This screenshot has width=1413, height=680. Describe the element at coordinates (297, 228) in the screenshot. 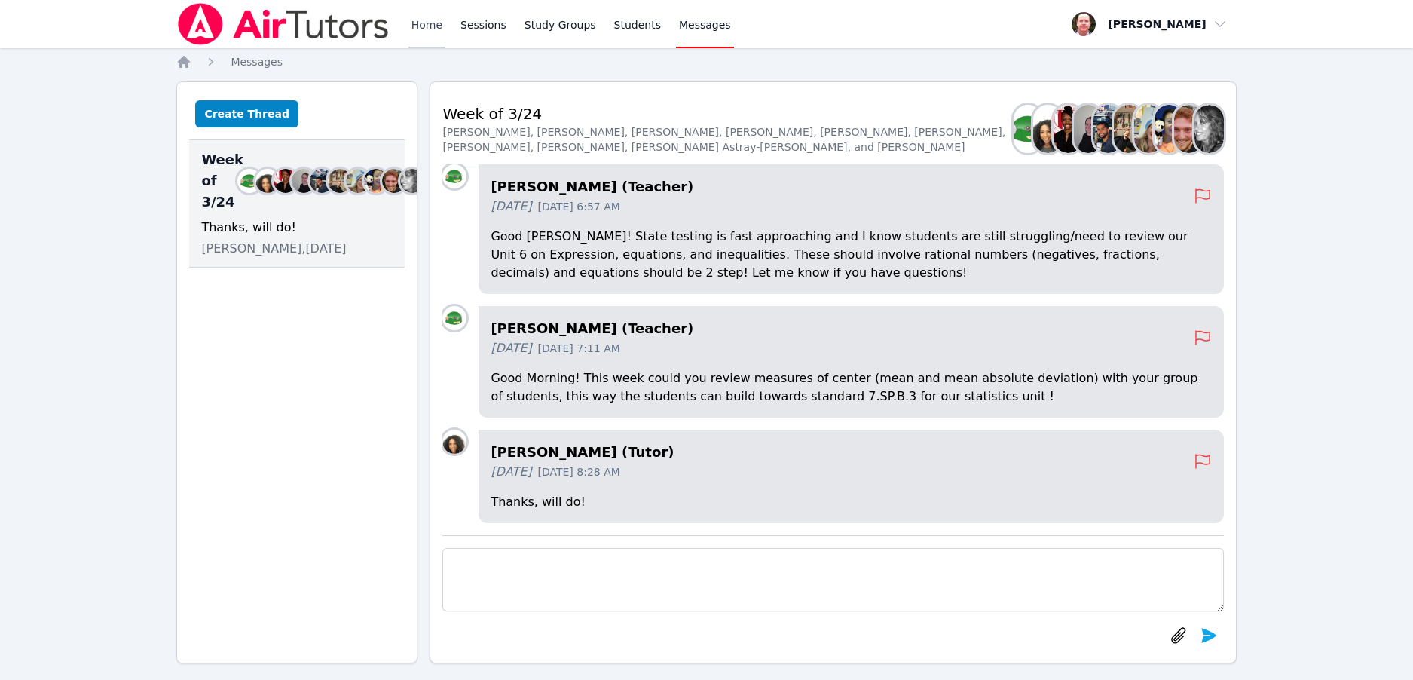

I see `div: Thanks, will do!` at that location.